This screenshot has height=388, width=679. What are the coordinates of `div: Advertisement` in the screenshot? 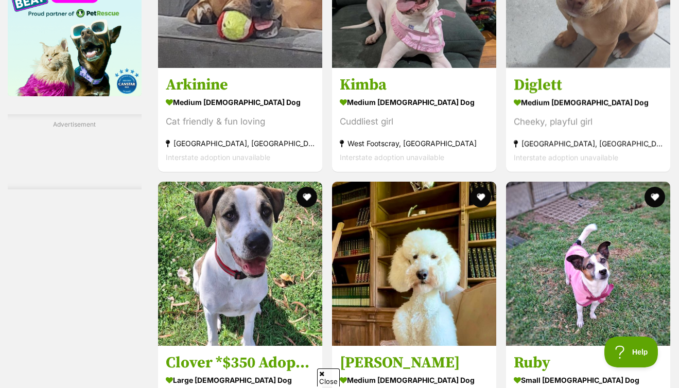 It's located at (75, 152).